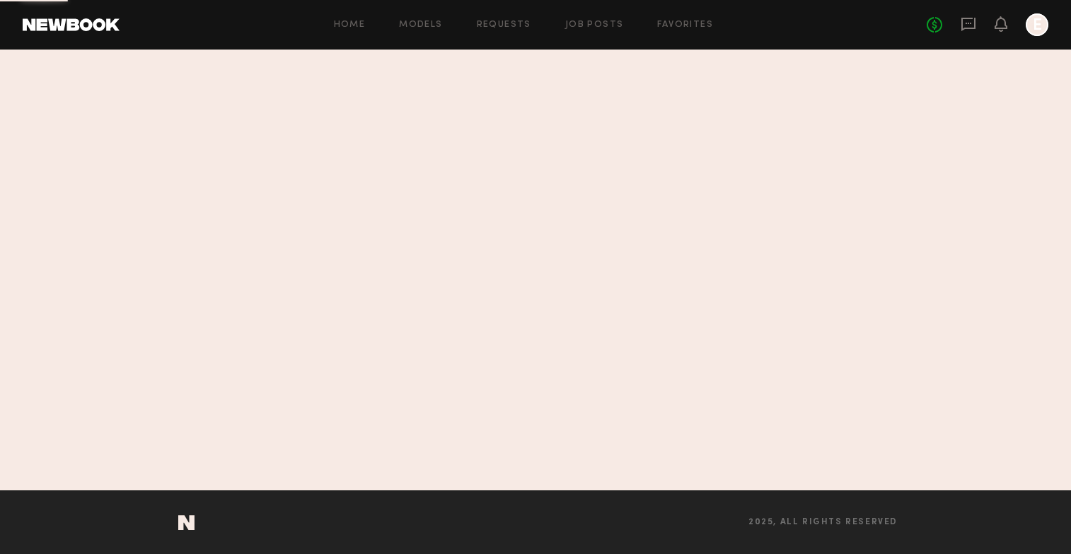 This screenshot has width=1071, height=554. What do you see at coordinates (349, 25) in the screenshot?
I see `a: Home` at bounding box center [349, 25].